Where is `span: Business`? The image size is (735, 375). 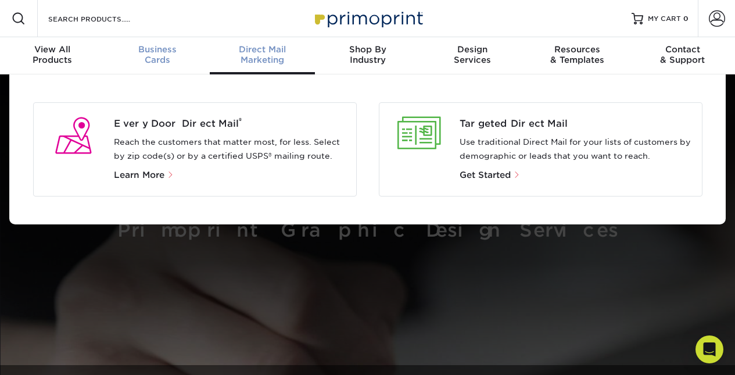
span: Business is located at coordinates (157, 49).